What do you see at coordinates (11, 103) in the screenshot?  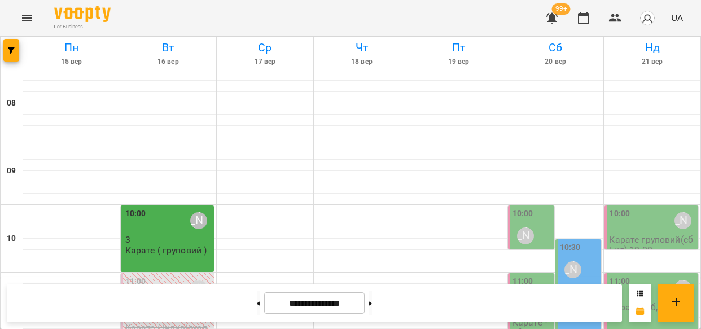 I see `h6: 08` at bounding box center [11, 103].